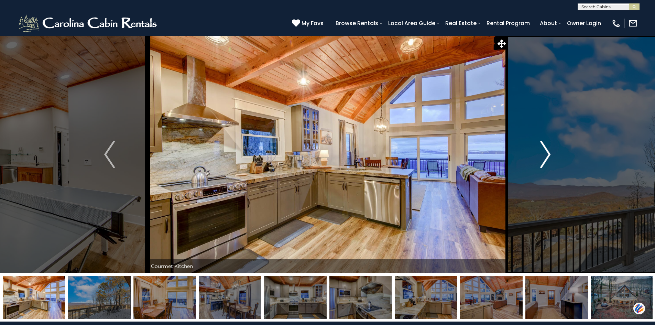  What do you see at coordinates (328, 266) in the screenshot?
I see `div: Gourmet Kitchen` at bounding box center [328, 266].